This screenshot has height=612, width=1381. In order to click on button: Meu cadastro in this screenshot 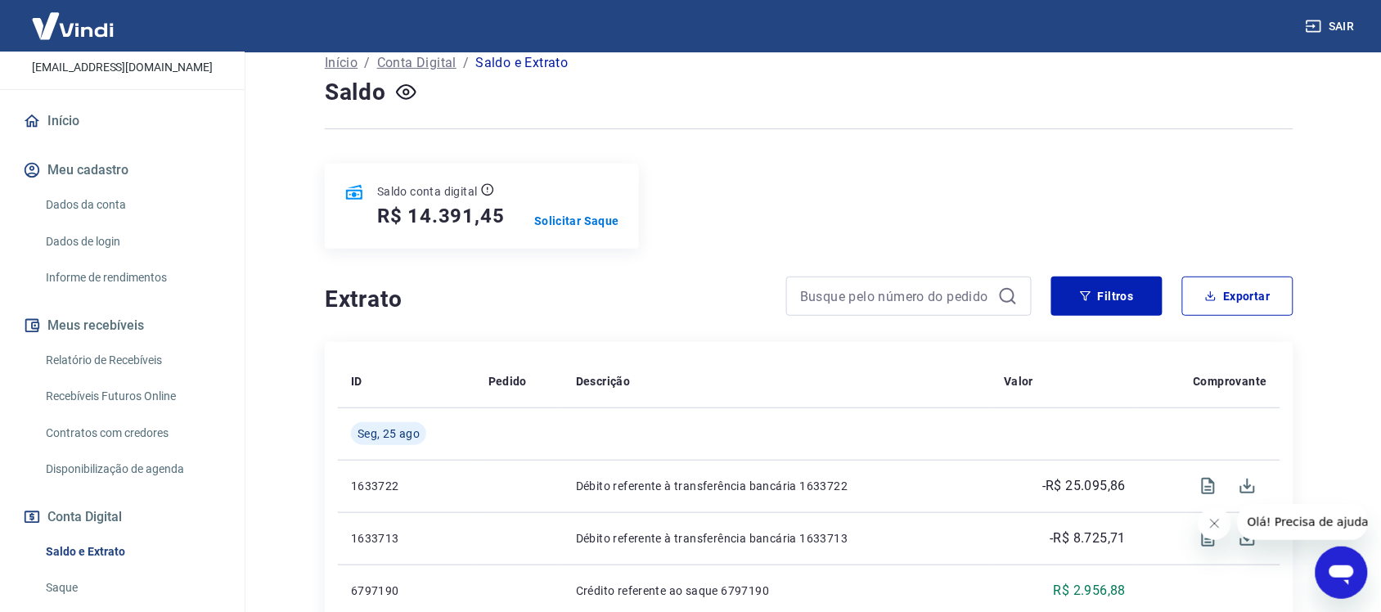, I will do `click(122, 170)`.